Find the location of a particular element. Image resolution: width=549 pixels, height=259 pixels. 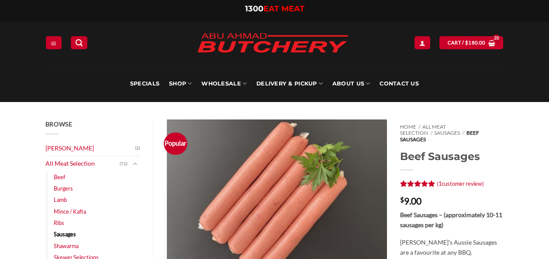

a: Mince / Kafta is located at coordinates (70, 212).